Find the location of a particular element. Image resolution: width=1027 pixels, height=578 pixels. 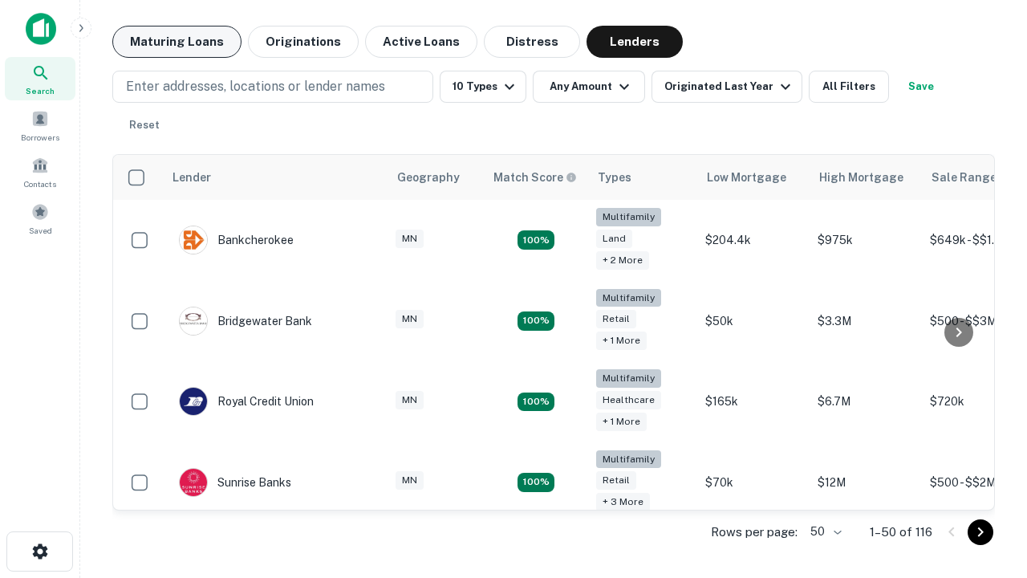

button: Active Loans is located at coordinates (421, 42).